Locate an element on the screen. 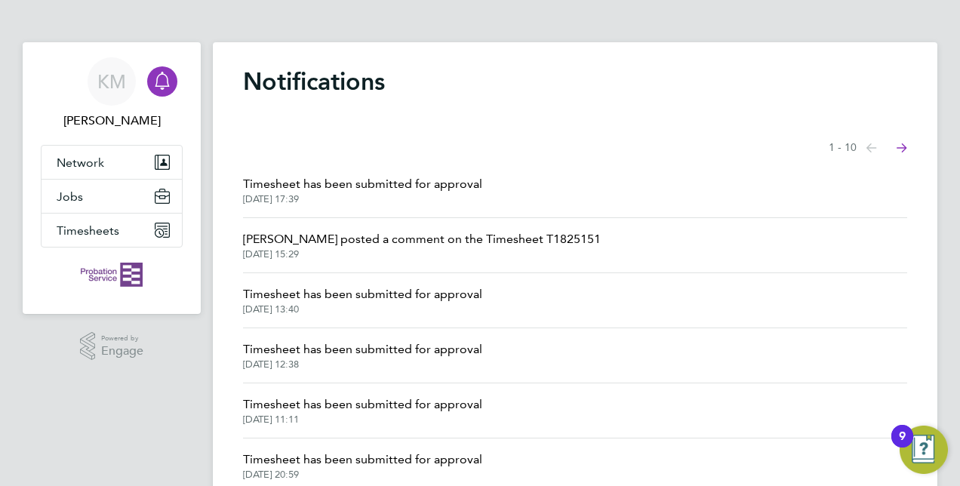 The height and width of the screenshot is (486, 960). span: Network is located at coordinates (80, 162).